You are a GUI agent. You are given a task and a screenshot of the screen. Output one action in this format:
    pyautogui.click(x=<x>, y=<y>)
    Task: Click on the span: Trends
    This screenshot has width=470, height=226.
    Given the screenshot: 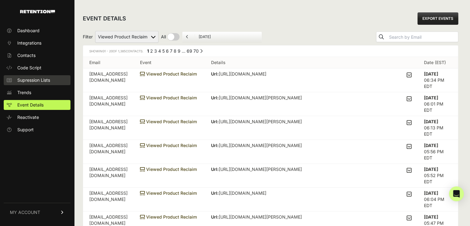 What is the action you would take?
    pyautogui.click(x=24, y=92)
    